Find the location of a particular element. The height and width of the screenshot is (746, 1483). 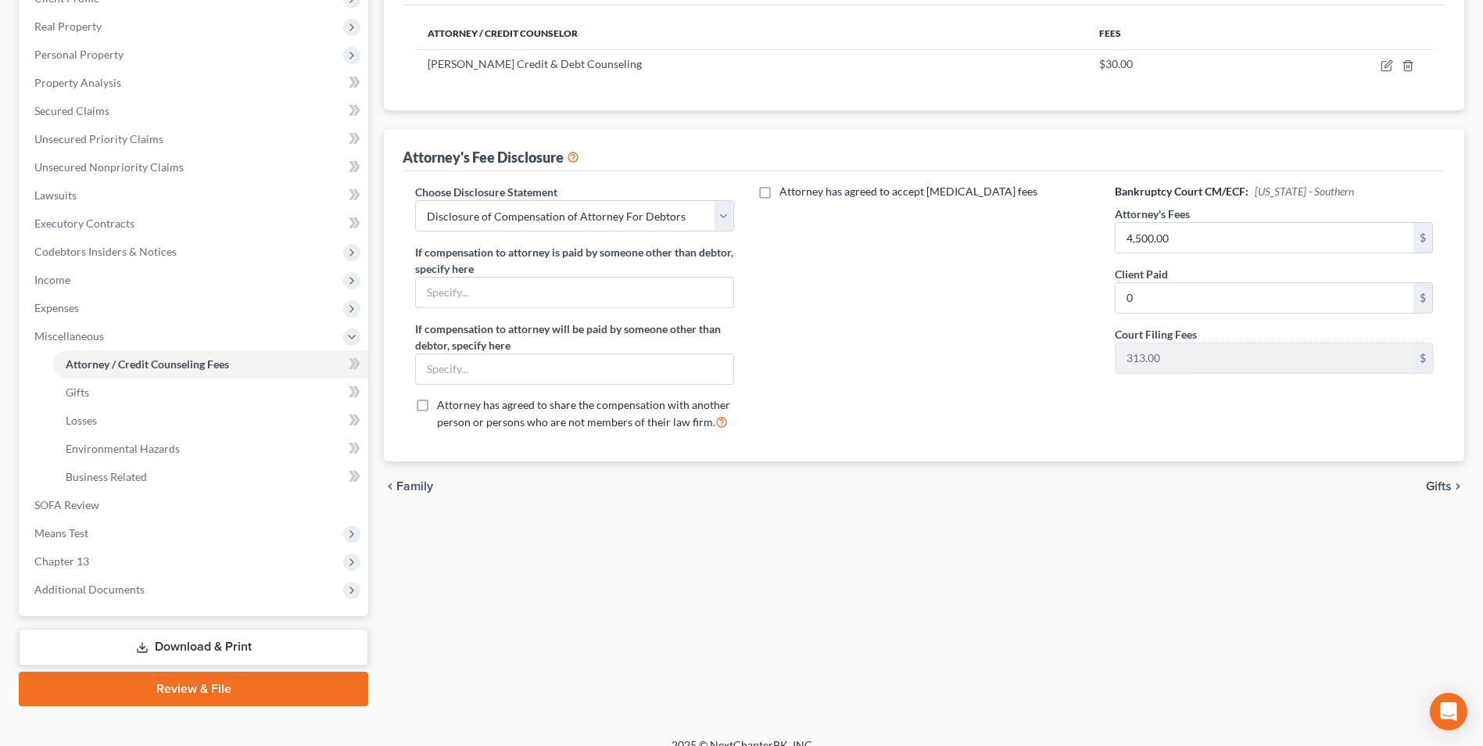

button: chevron_left Family is located at coordinates (408, 486).